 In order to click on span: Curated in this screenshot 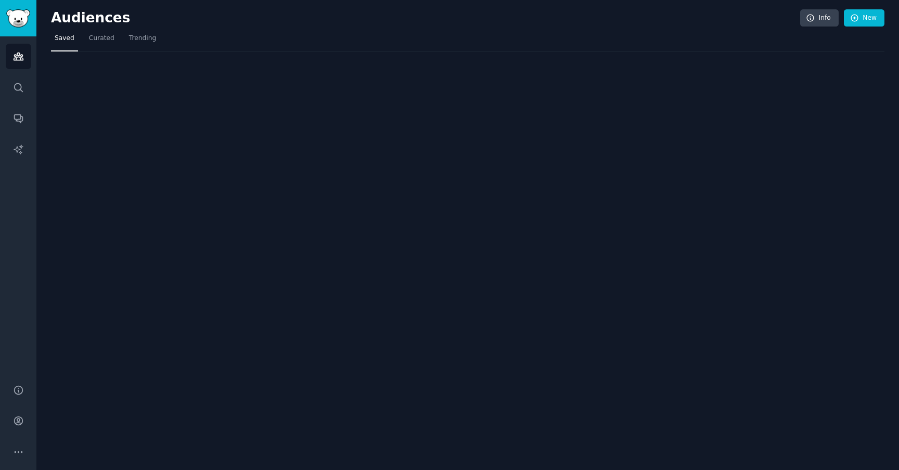, I will do `click(101, 39)`.